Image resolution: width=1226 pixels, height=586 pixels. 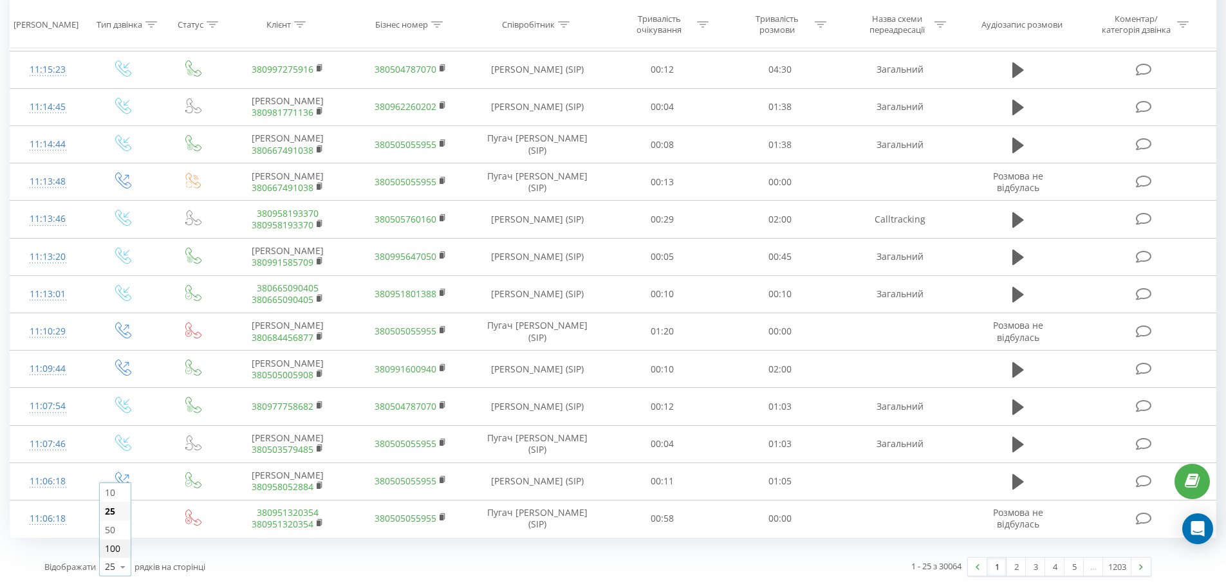 I want to click on div: 25, so click(x=110, y=567).